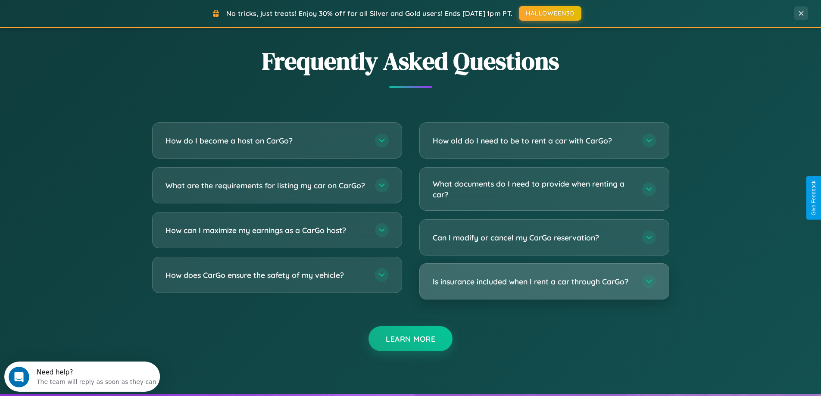  What do you see at coordinates (533, 238) in the screenshot?
I see `h3: Can I modify or cancel my CarGo reservation?` at bounding box center [533, 238].